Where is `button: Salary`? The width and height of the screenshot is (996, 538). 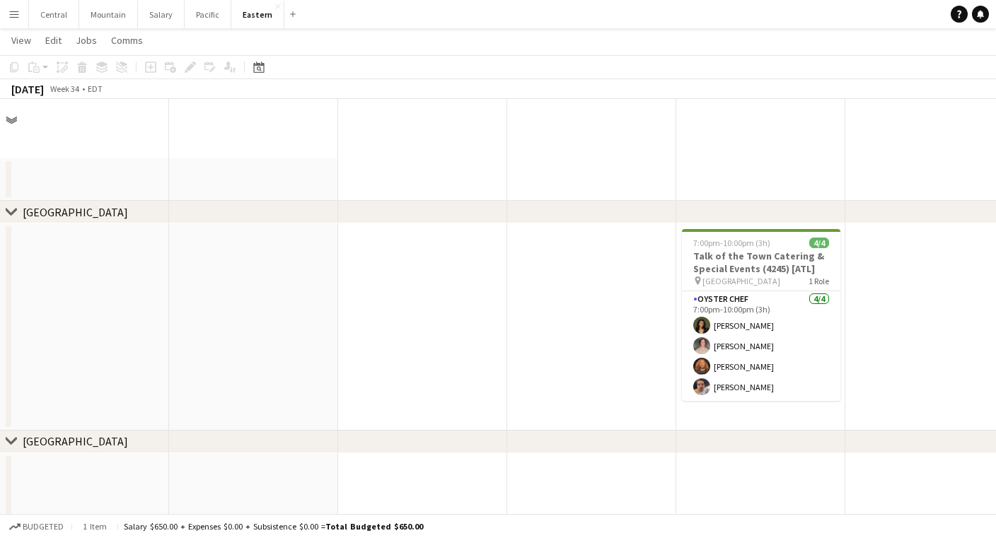
button: Salary is located at coordinates (161, 14).